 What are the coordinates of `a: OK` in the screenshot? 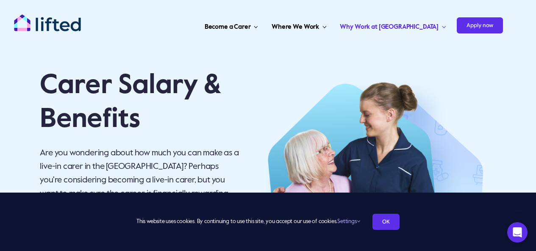 It's located at (386, 222).